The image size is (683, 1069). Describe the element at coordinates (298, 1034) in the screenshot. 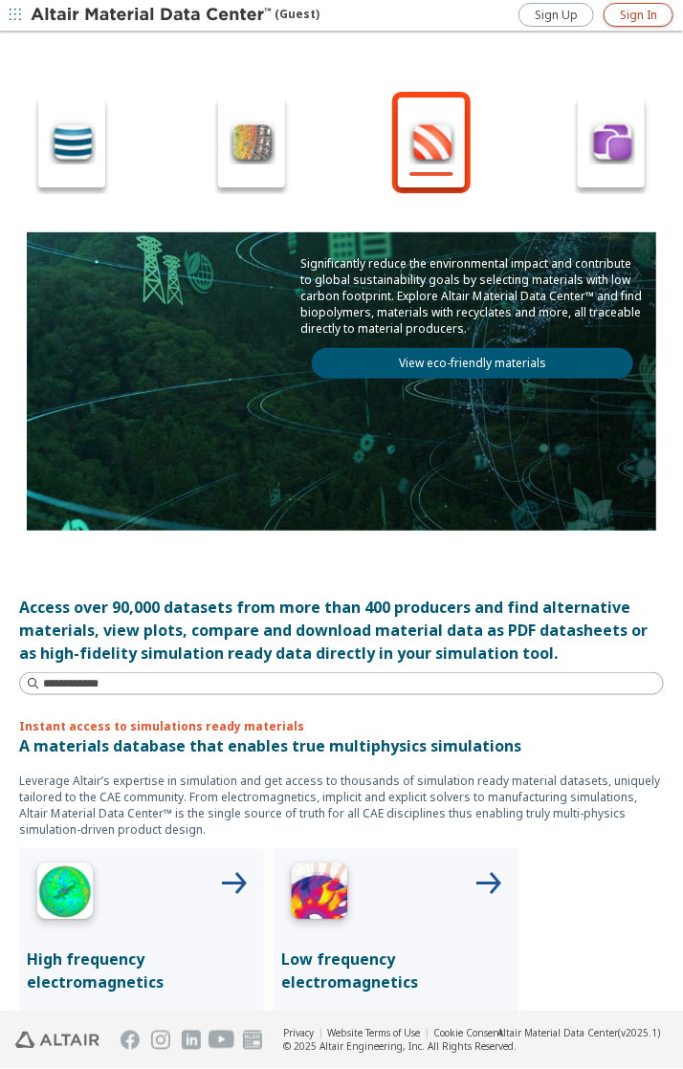

I see `a: Privacy` at that location.